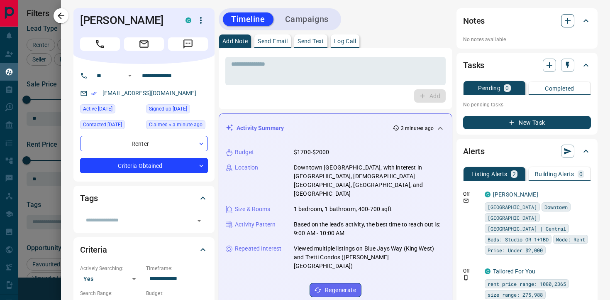  I want to click on span: rent price range: 1080,2365, so click(527, 284).